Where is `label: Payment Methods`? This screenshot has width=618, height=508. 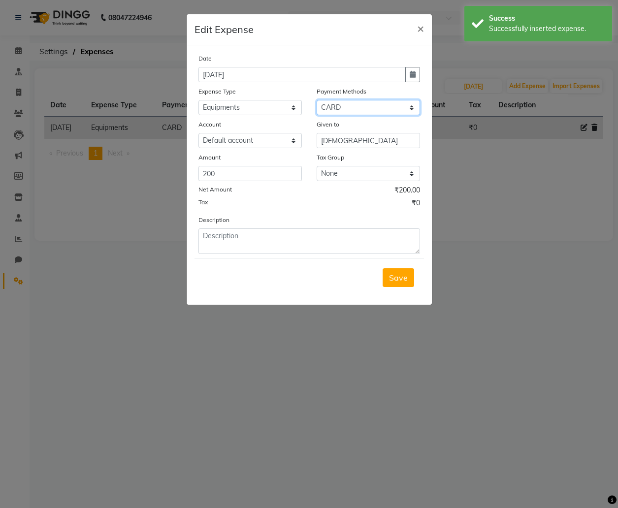
label: Payment Methods is located at coordinates (341, 92).